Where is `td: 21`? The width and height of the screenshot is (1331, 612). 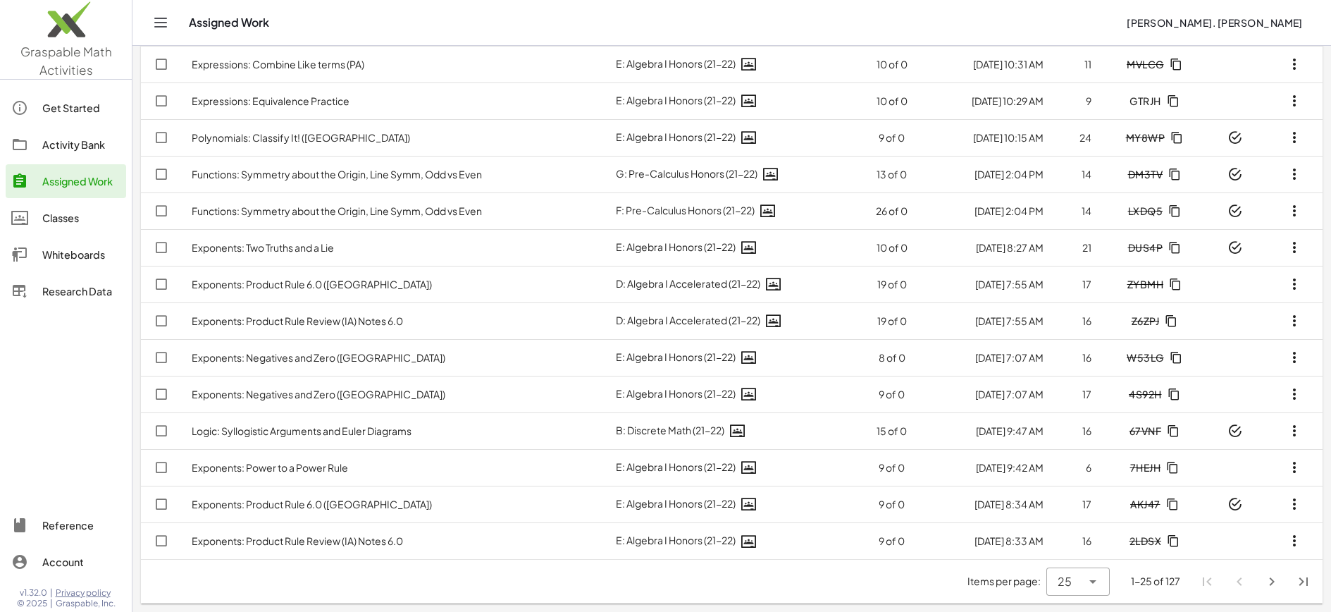
td: 21 is located at coordinates (1079, 247).